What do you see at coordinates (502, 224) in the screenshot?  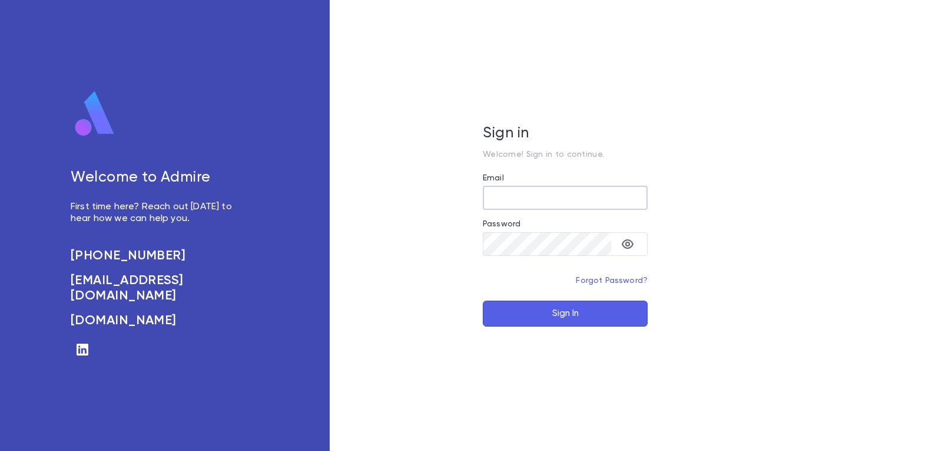 I see `label: Password` at bounding box center [502, 224].